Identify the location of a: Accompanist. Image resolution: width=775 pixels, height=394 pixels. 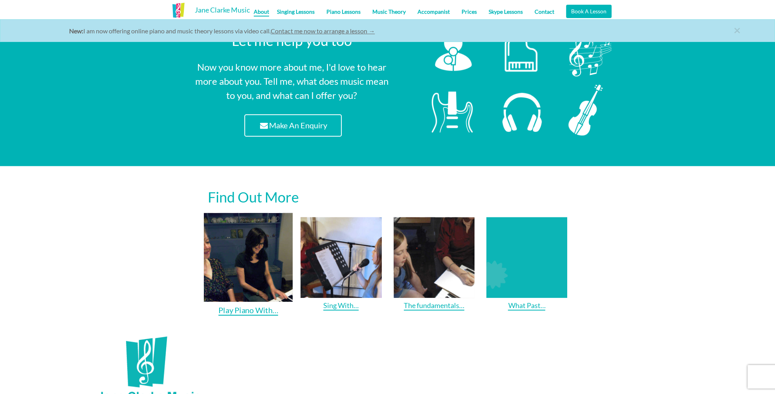
(433, 12).